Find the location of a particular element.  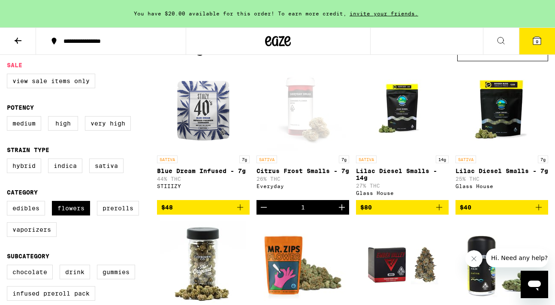

label: Hybrid is located at coordinates (24, 166).